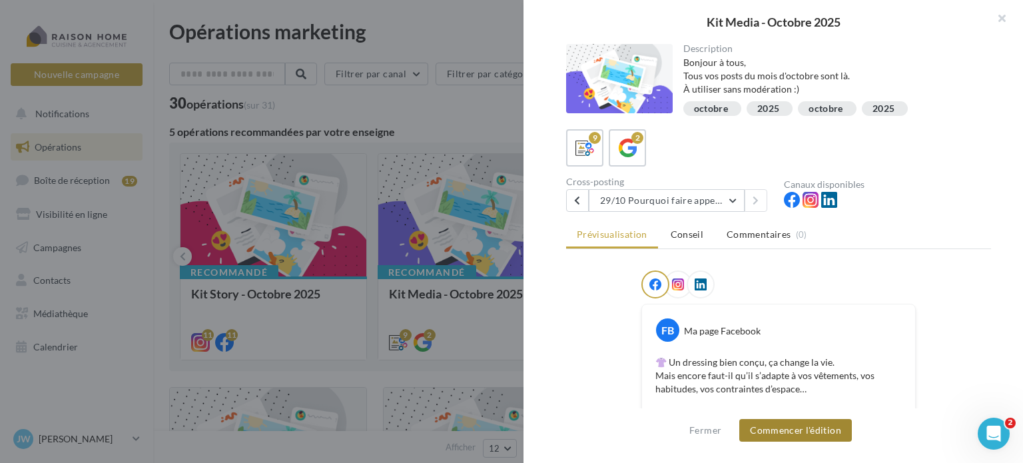  Describe the element at coordinates (687, 234) in the screenshot. I see `span: Conseil` at that location.